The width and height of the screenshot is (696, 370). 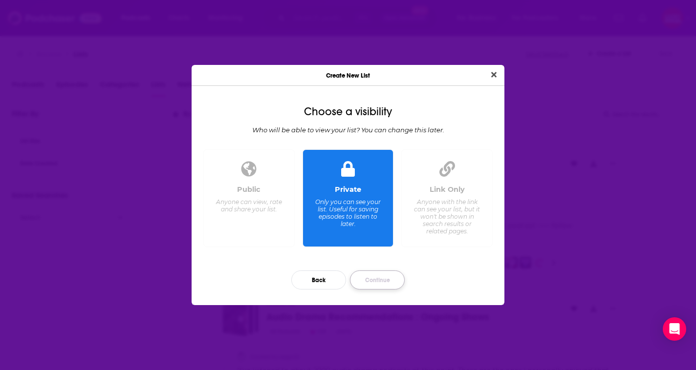 What do you see at coordinates (494, 75) in the screenshot?
I see `button: Close` at bounding box center [494, 75].